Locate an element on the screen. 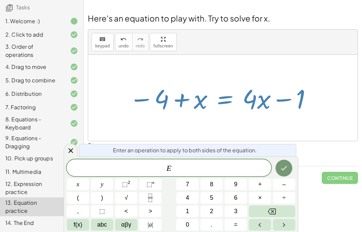  button: 6 is located at coordinates (236, 197).